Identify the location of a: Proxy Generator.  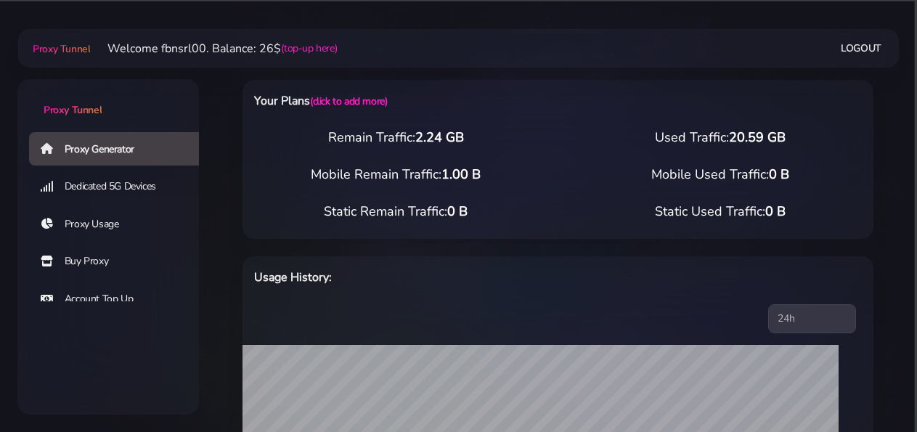
(120, 149).